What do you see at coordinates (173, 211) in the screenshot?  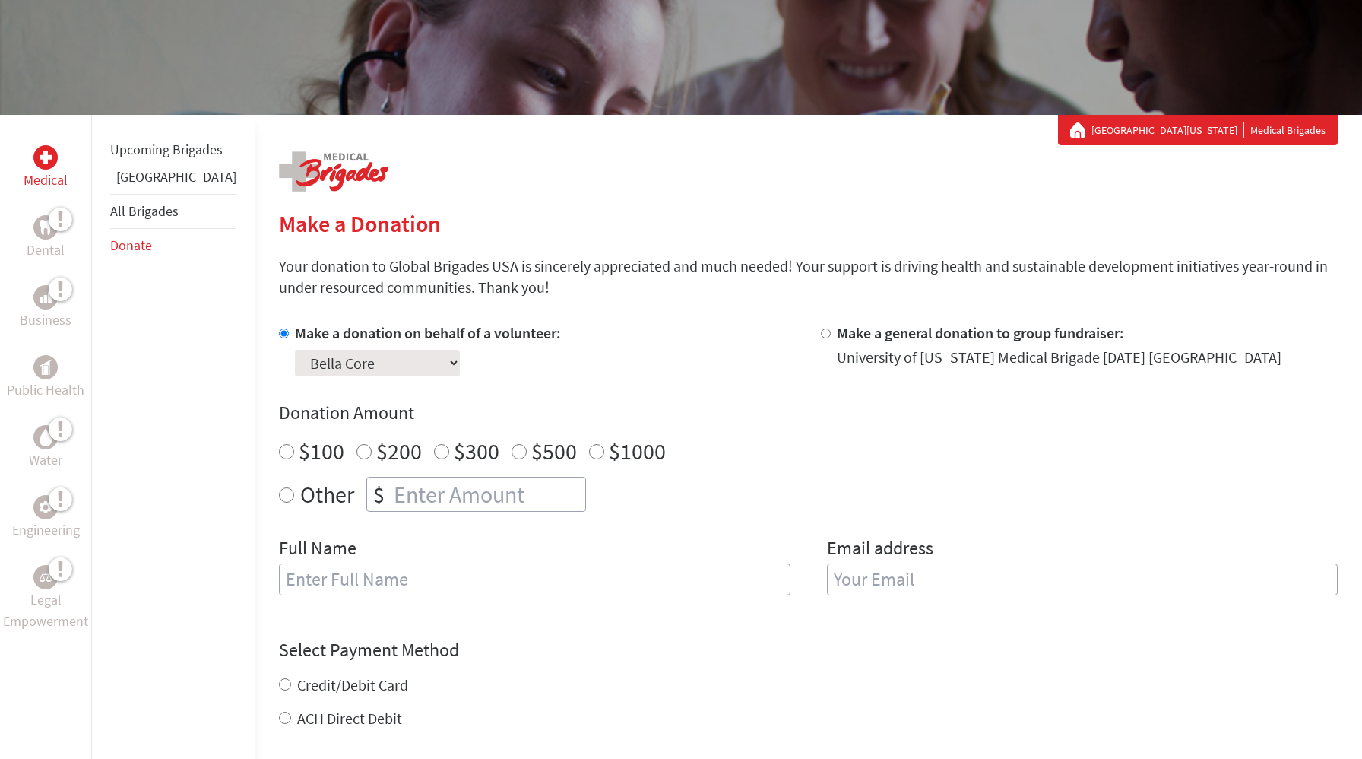 I see `li: All Brigades` at bounding box center [173, 211].